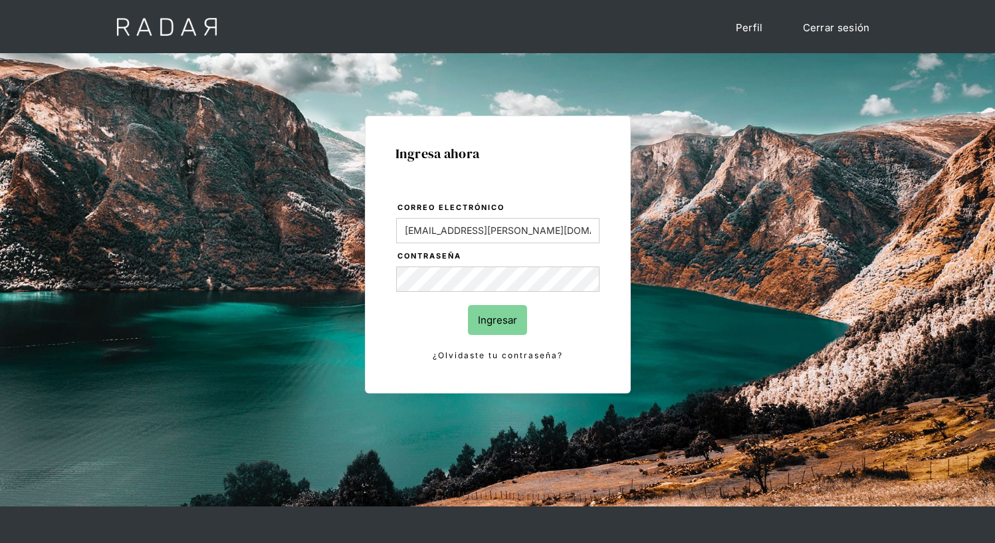 The image size is (995, 543). I want to click on label: Correo electrónico, so click(498, 208).